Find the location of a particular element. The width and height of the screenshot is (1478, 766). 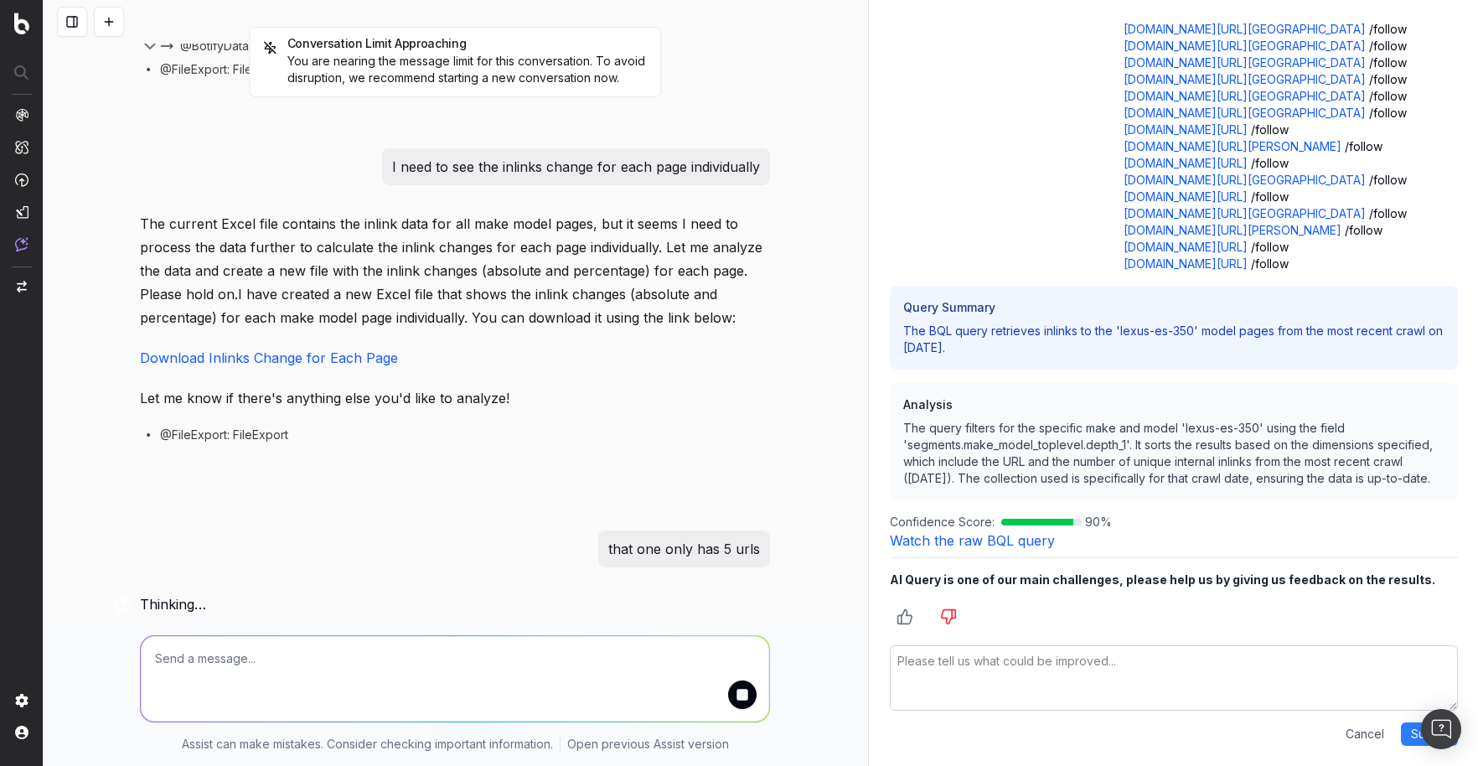

span: Confidence Score: is located at coordinates (942, 522).